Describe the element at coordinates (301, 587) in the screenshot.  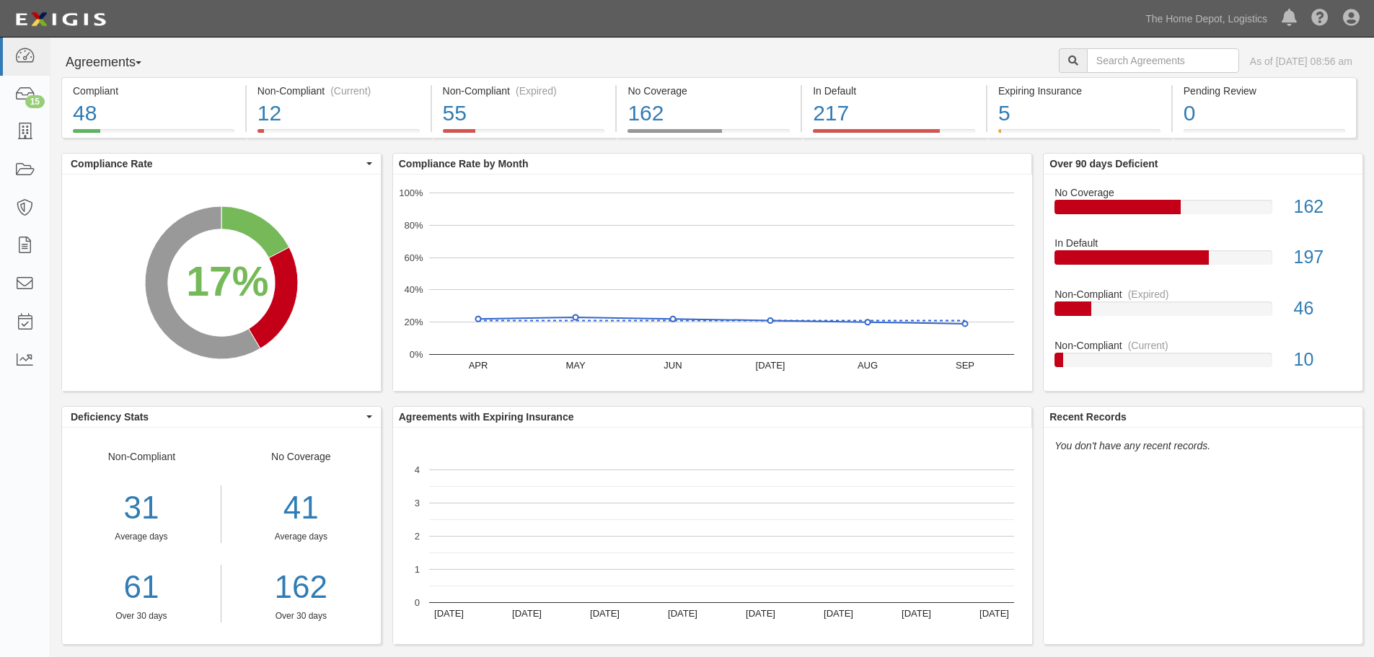
I see `a: 162` at that location.